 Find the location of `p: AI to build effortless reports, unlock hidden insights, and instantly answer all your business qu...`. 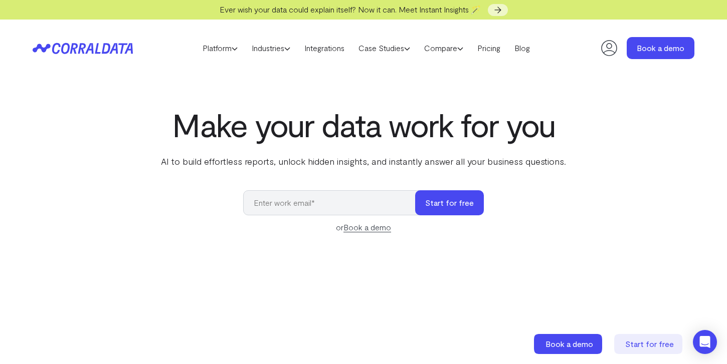

p: AI to build effortless reports, unlock hidden insights, and instantly answer all your business qu... is located at coordinates (363, 161).